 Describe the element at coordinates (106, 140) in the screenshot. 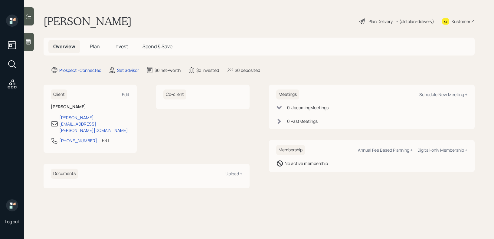

I see `div: EST` at that location.